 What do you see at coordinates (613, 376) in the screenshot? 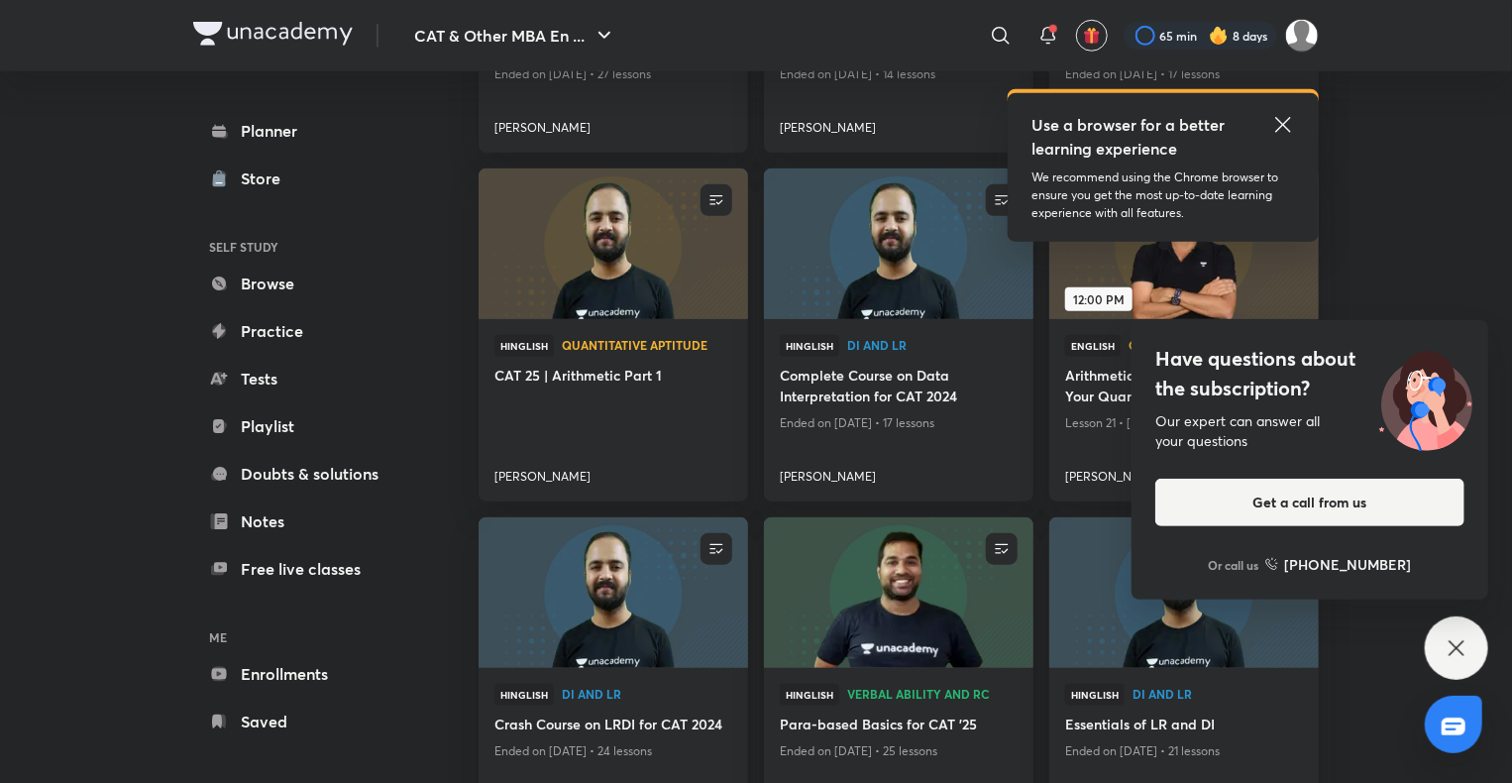
I see `h4: CAT 25 | Arithmetic Part 1` at bounding box center [613, 376].